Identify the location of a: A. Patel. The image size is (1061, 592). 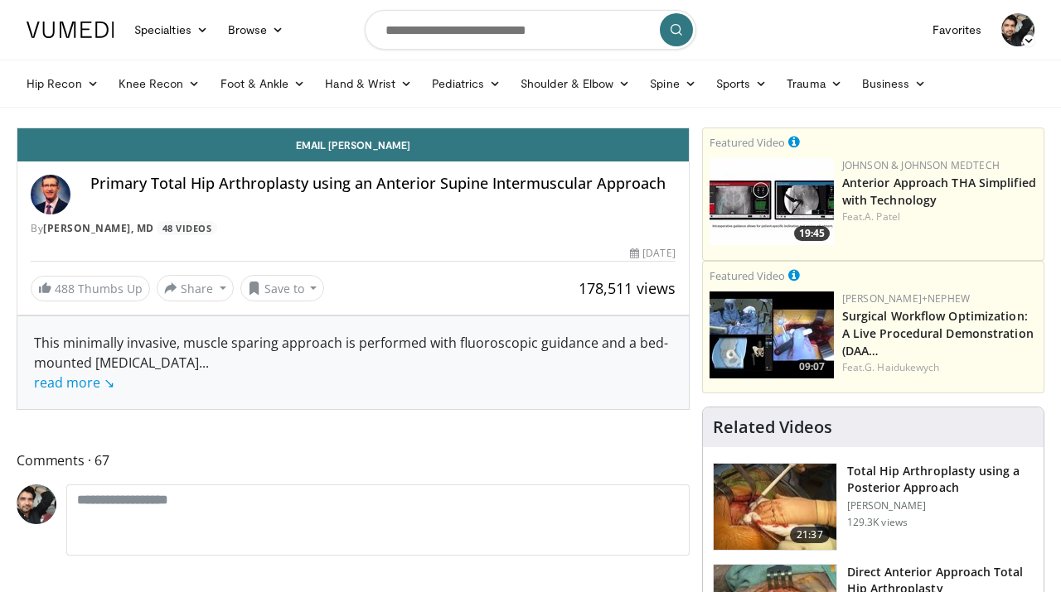
(882, 216).